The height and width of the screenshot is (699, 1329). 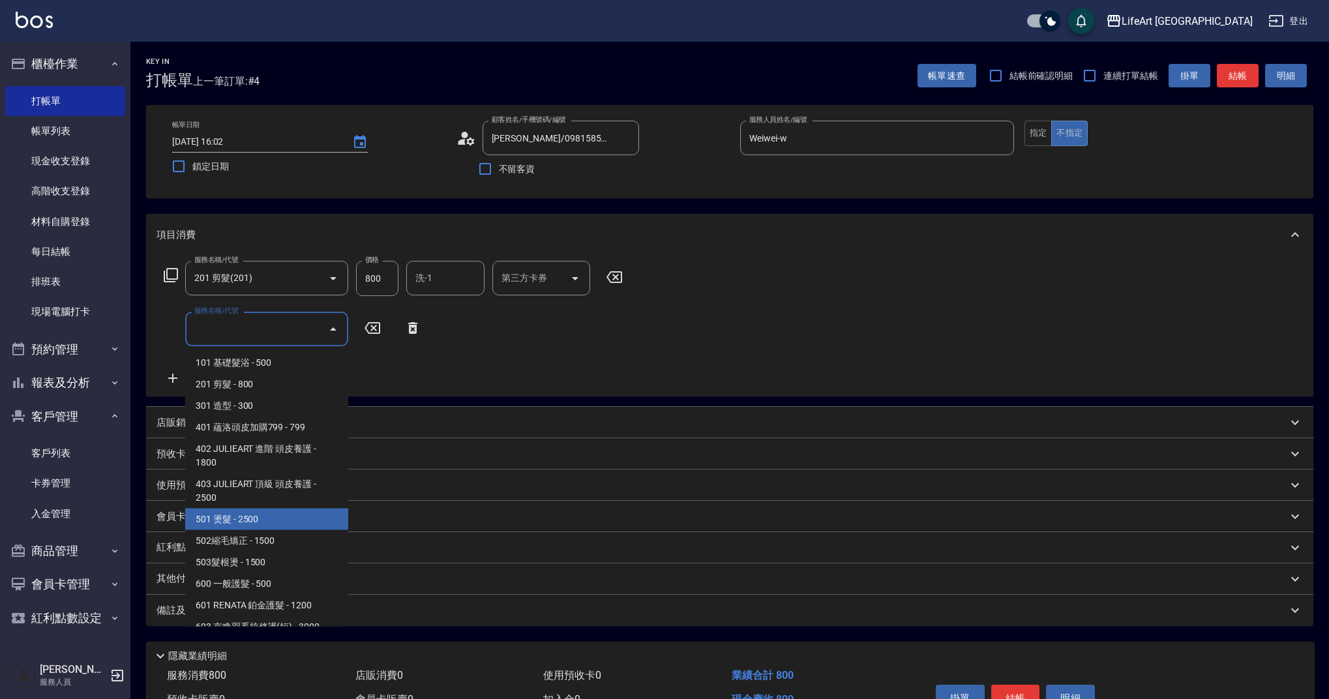 I want to click on p: 項目消費, so click(x=176, y=235).